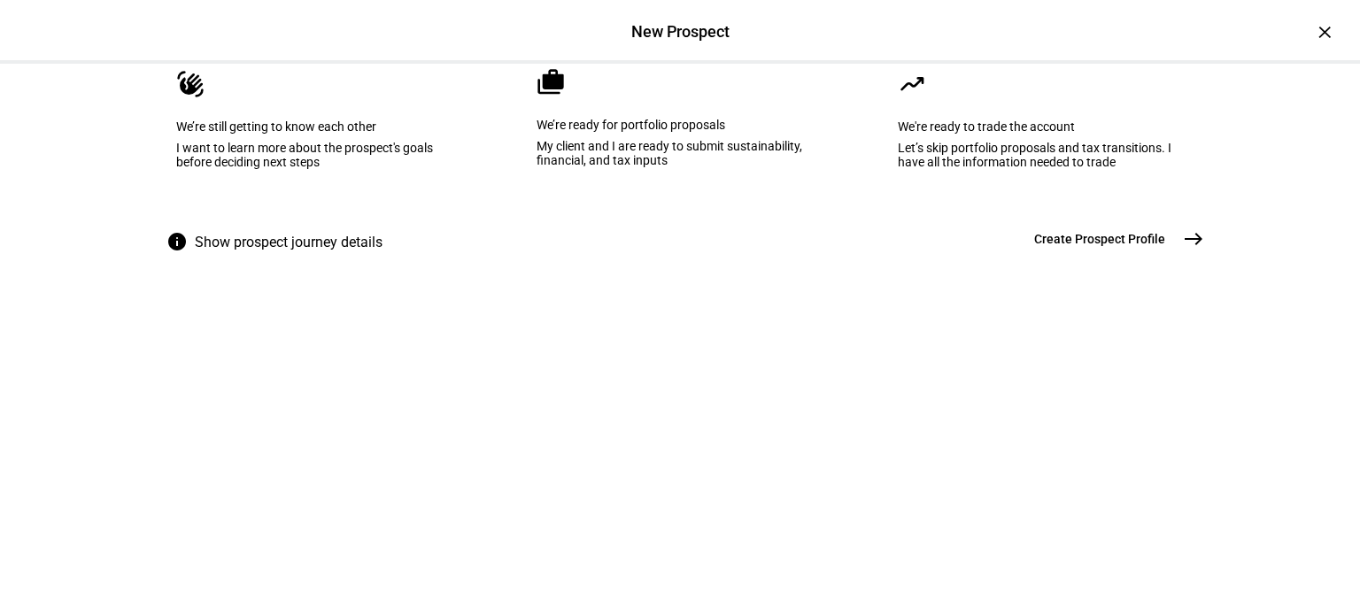 This screenshot has width=1360, height=608. What do you see at coordinates (551, 82) in the screenshot?
I see `mat-icon: cases` at bounding box center [551, 82].